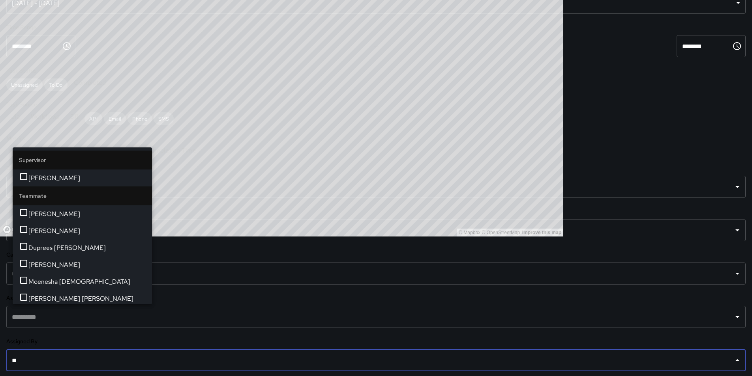  Describe the element at coordinates (376, 342) in the screenshot. I see `h6: Assigned By` at that location.